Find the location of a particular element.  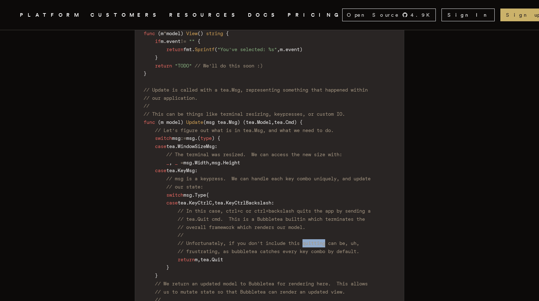

span: View is located at coordinates (192, 33).